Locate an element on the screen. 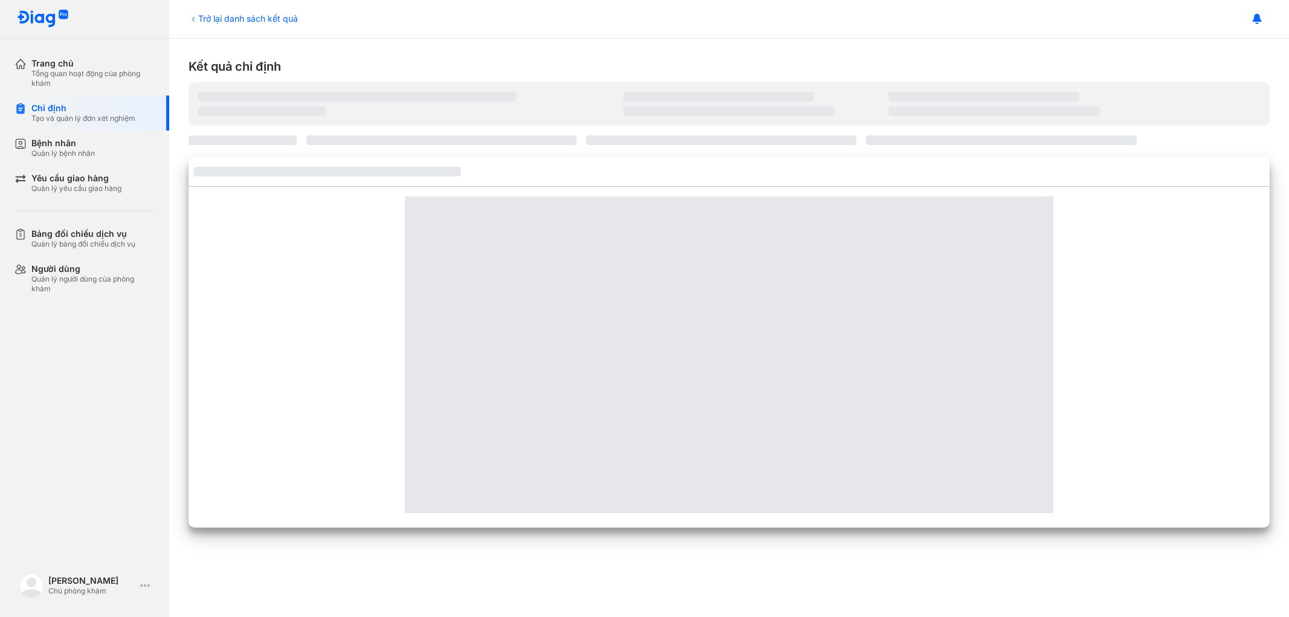  div: Kết quả chỉ định is located at coordinates (729, 66).